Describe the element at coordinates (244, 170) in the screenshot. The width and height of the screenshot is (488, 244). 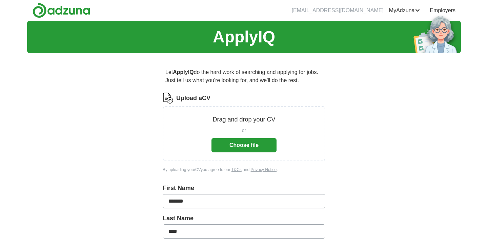
I see `div: By uploading your CV you agree to our and .` at that location.